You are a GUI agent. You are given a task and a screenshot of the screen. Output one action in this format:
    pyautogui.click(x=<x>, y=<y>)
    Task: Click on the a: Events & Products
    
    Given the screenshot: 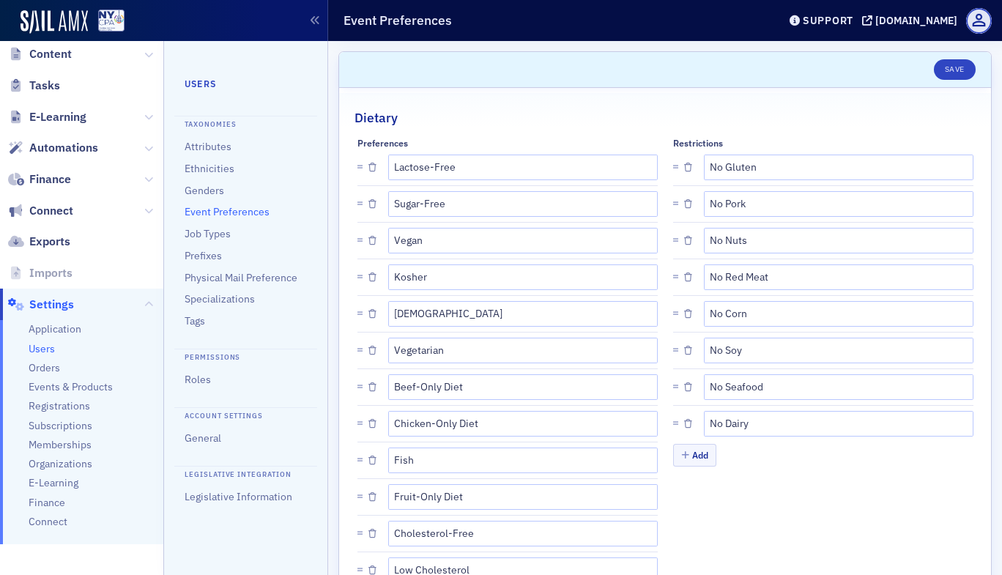 What is the action you would take?
    pyautogui.click(x=70, y=387)
    